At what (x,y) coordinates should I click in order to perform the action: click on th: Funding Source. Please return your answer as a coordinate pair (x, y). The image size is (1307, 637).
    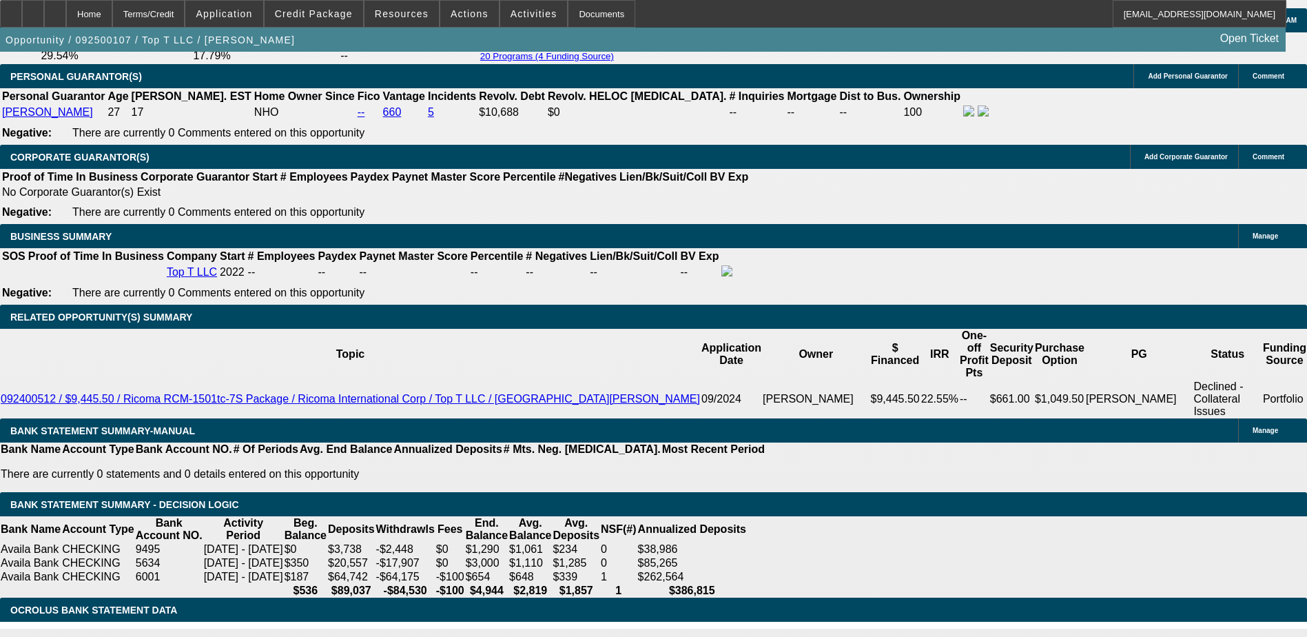
    Looking at the image, I should click on (1284, 354).